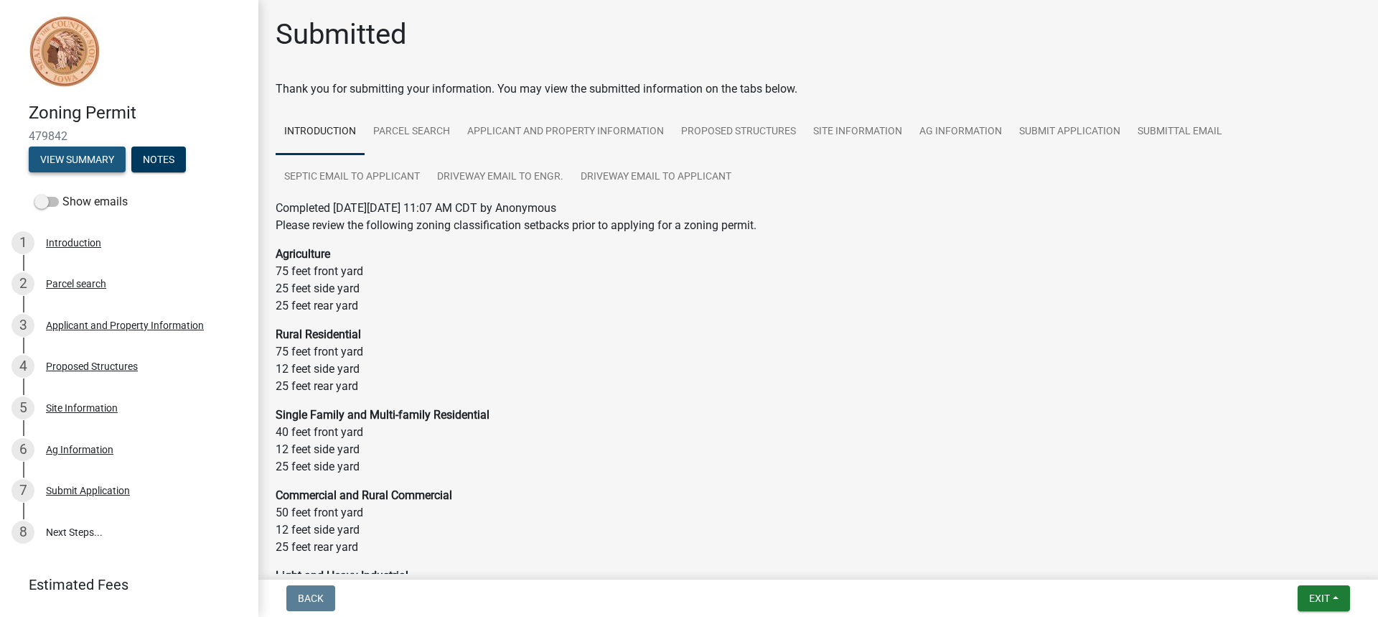 The image size is (1378, 617). What do you see at coordinates (23, 243) in the screenshot?
I see `div: 1` at bounding box center [23, 243].